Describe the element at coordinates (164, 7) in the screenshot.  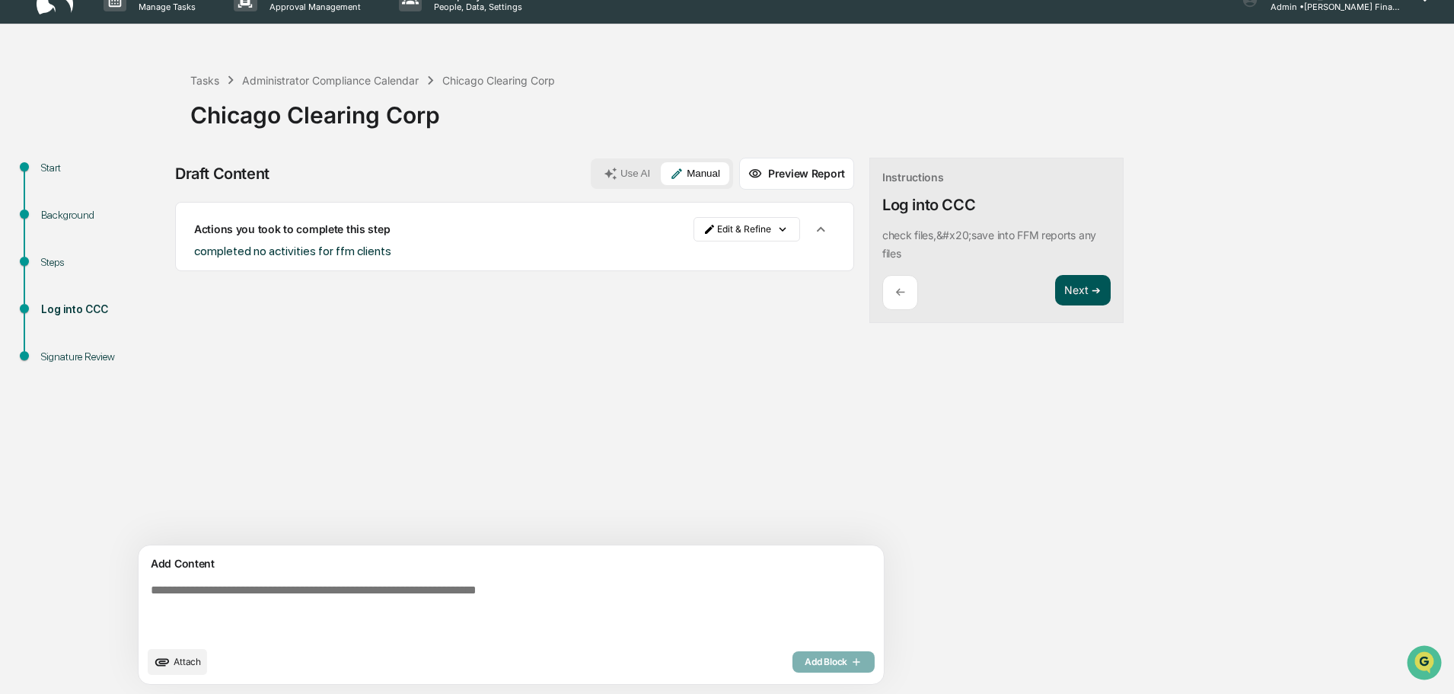
I see `p: Manage Tasks` at that location.